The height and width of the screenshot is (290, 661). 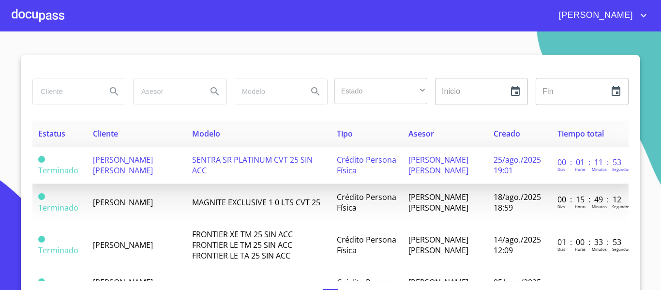 What do you see at coordinates (345, 134) in the screenshot?
I see `span: Tipo` at bounding box center [345, 134].